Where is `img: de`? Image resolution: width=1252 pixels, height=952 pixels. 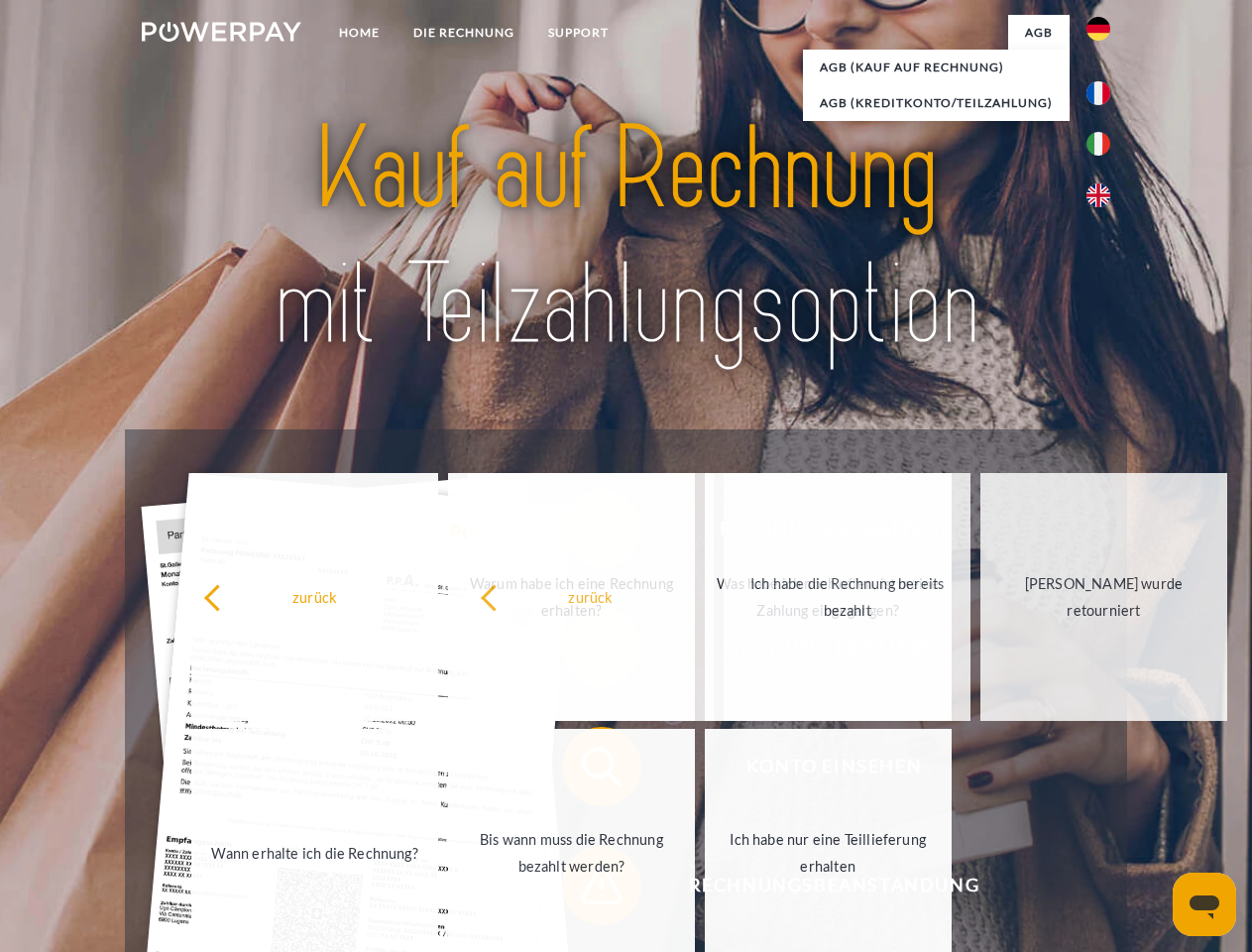
img: de is located at coordinates (1099, 29).